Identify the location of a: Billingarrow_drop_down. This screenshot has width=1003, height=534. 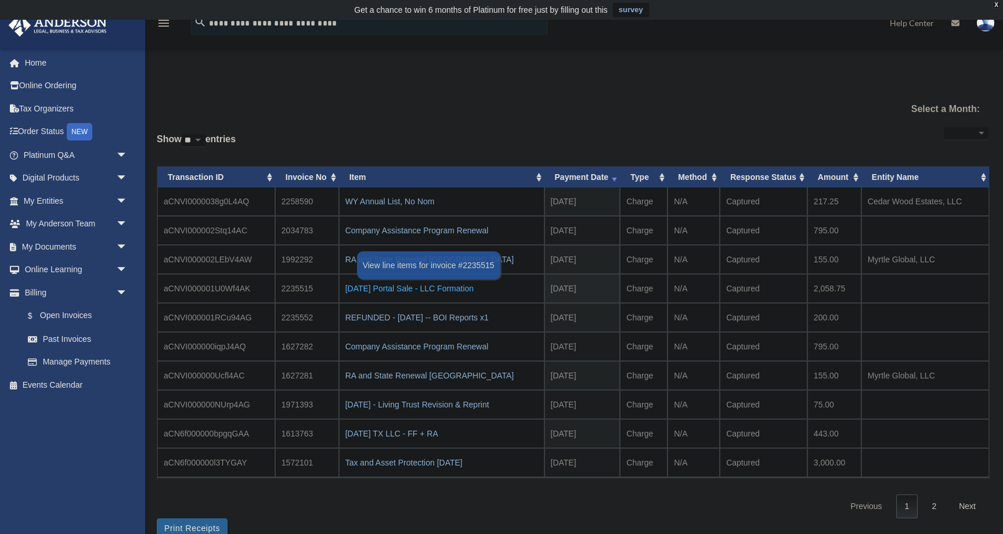
(77, 293).